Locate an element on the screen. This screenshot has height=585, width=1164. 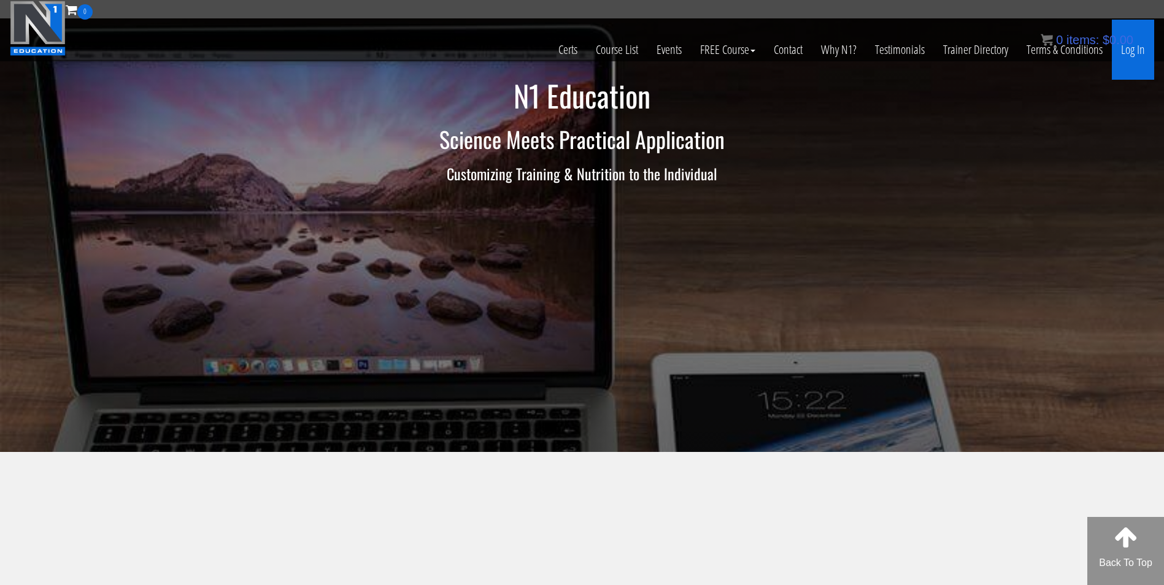
a: Terms & Conditions is located at coordinates (1064, 50).